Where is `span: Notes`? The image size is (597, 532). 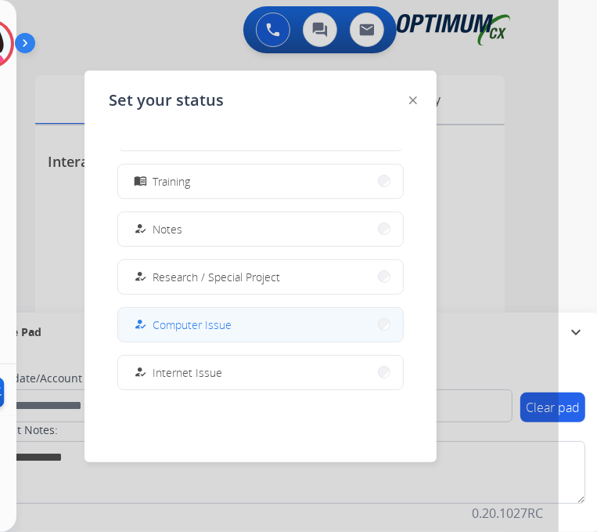 span: Notes is located at coordinates (168, 229).